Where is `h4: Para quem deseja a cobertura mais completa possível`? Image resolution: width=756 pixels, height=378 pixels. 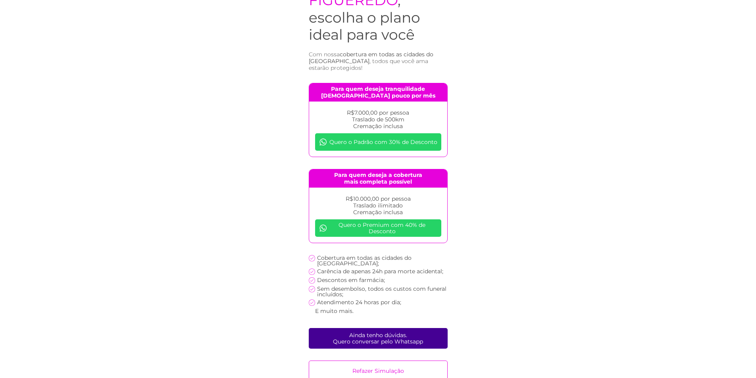 h4: Para quem deseja a cobertura mais completa possível is located at coordinates (378, 179).